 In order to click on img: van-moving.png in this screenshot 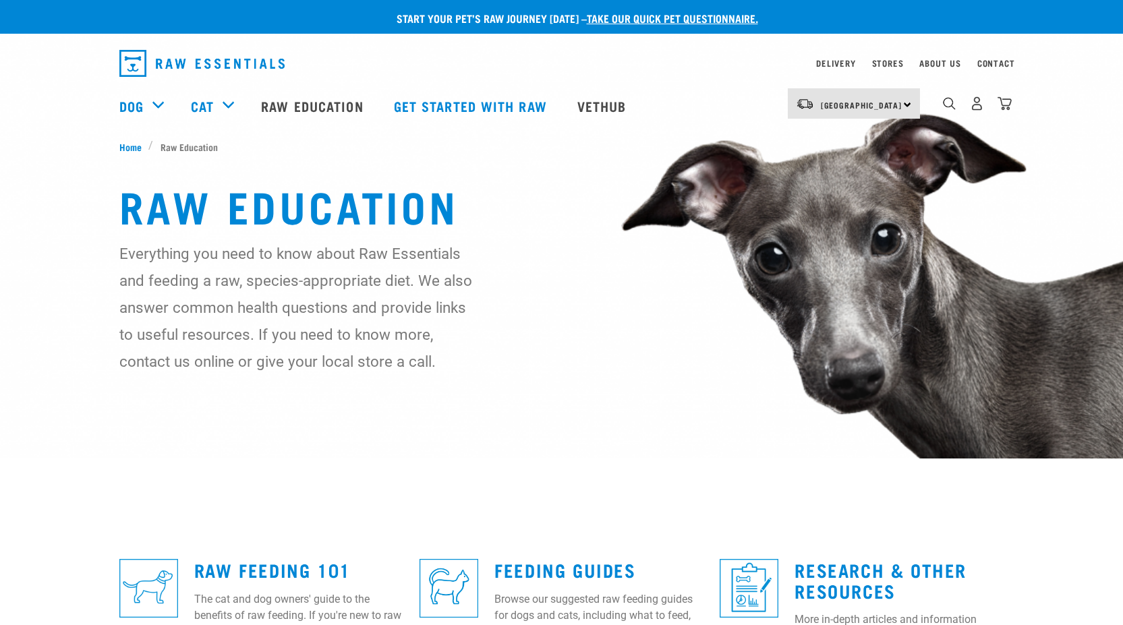, I will do `click(805, 104)`.